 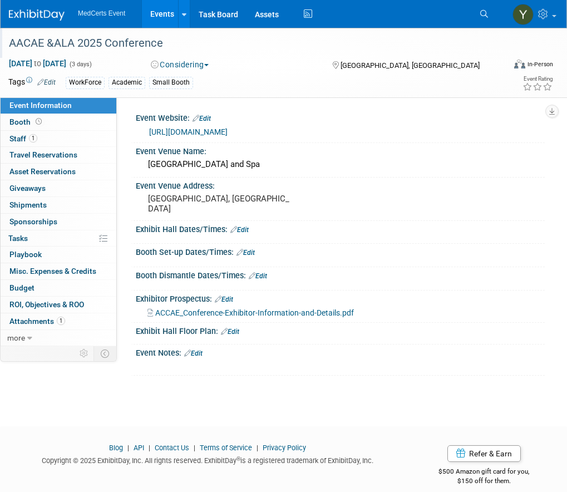 I want to click on a: Travel Reservations, so click(x=58, y=155).